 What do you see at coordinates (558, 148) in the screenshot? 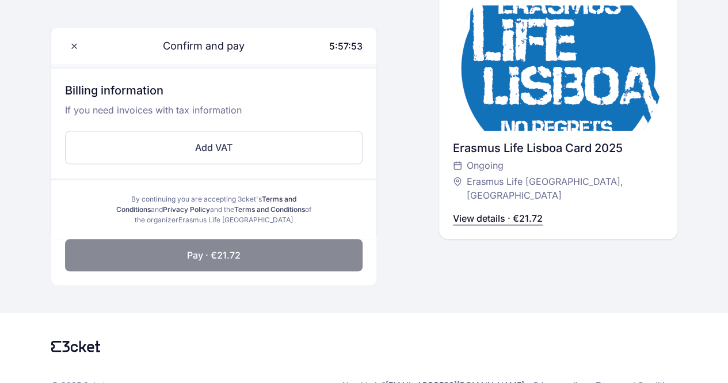
I see `div: Erasmus Life Lisboa Card 2025` at bounding box center [558, 148].